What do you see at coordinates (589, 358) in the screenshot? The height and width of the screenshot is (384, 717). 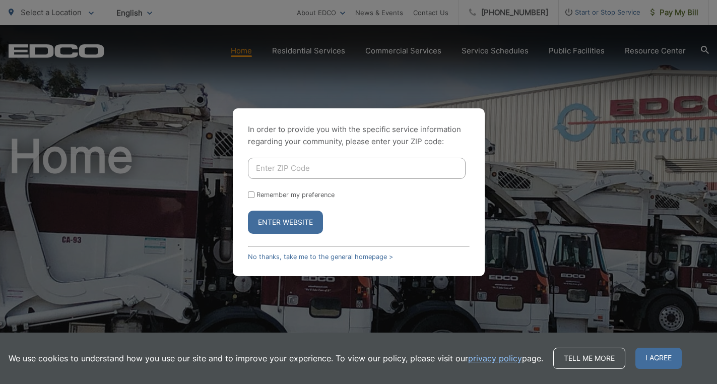 I see `a: Tell me more` at bounding box center [589, 358].